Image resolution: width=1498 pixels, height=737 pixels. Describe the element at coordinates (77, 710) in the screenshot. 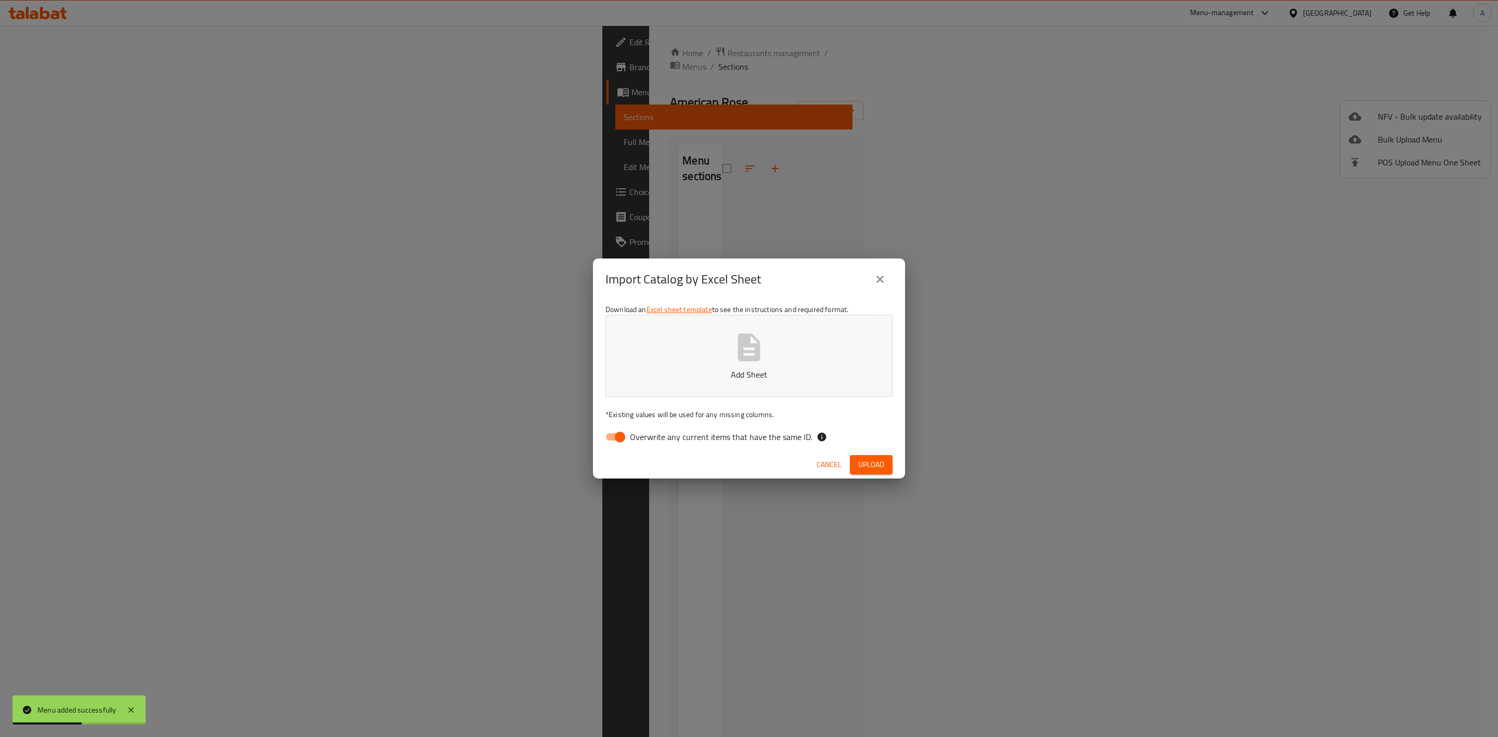

I see `div: Menu added successfully` at that location.